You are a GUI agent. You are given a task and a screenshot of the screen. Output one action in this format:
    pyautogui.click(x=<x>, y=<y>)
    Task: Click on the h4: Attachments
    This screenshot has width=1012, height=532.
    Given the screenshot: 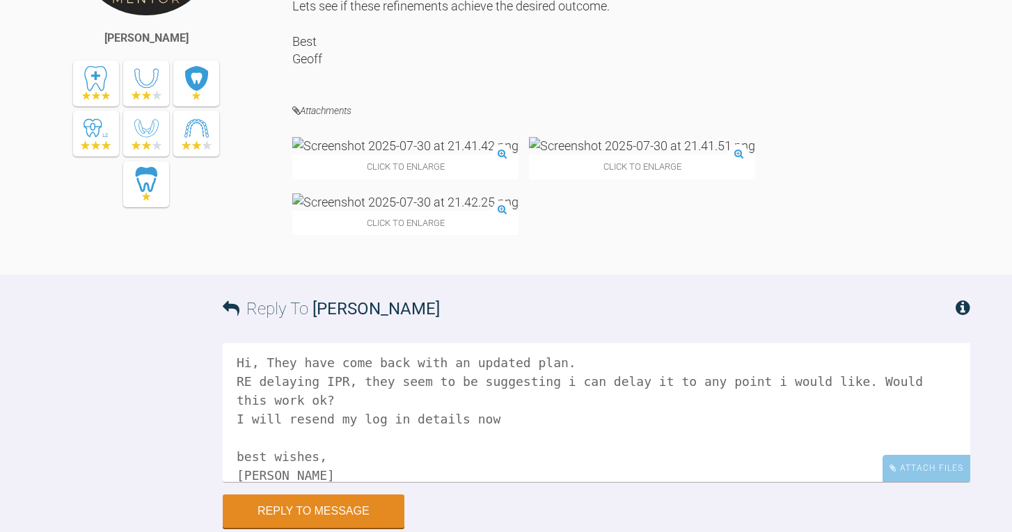 What is the action you would take?
    pyautogui.click(x=631, y=111)
    